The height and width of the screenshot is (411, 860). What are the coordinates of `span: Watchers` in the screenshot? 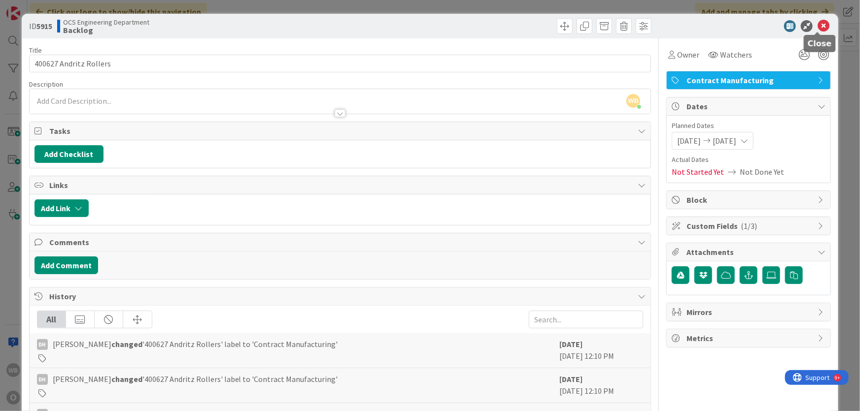 It's located at (736, 55).